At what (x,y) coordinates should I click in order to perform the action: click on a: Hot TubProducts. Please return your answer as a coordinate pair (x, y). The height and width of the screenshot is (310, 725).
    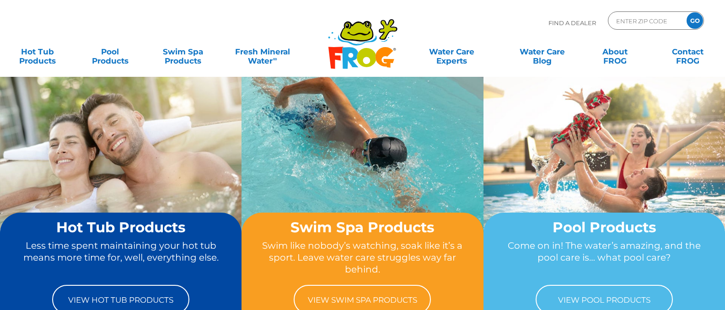
    Looking at the image, I should click on (38, 52).